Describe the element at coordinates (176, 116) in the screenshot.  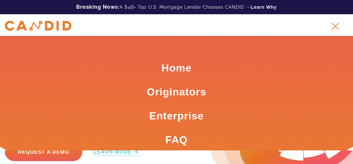
I see `a: Enterprise` at that location.